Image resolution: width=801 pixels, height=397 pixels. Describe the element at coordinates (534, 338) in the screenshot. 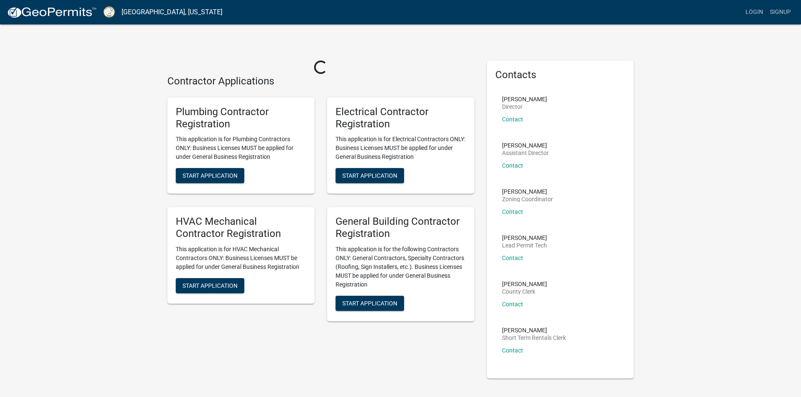

I see `p: Short Term Rentals Clerk` at that location.